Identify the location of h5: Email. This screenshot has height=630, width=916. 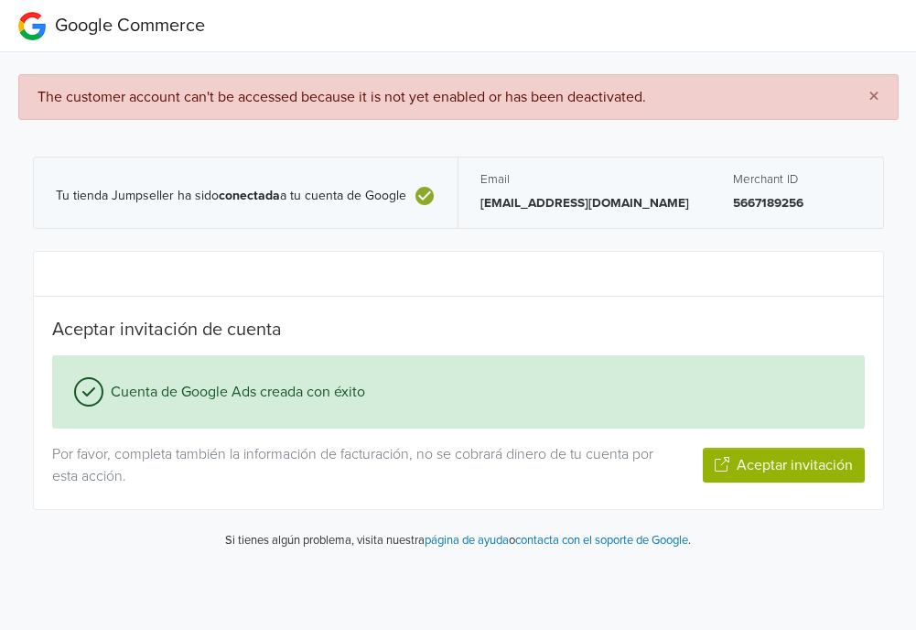
(585, 179).